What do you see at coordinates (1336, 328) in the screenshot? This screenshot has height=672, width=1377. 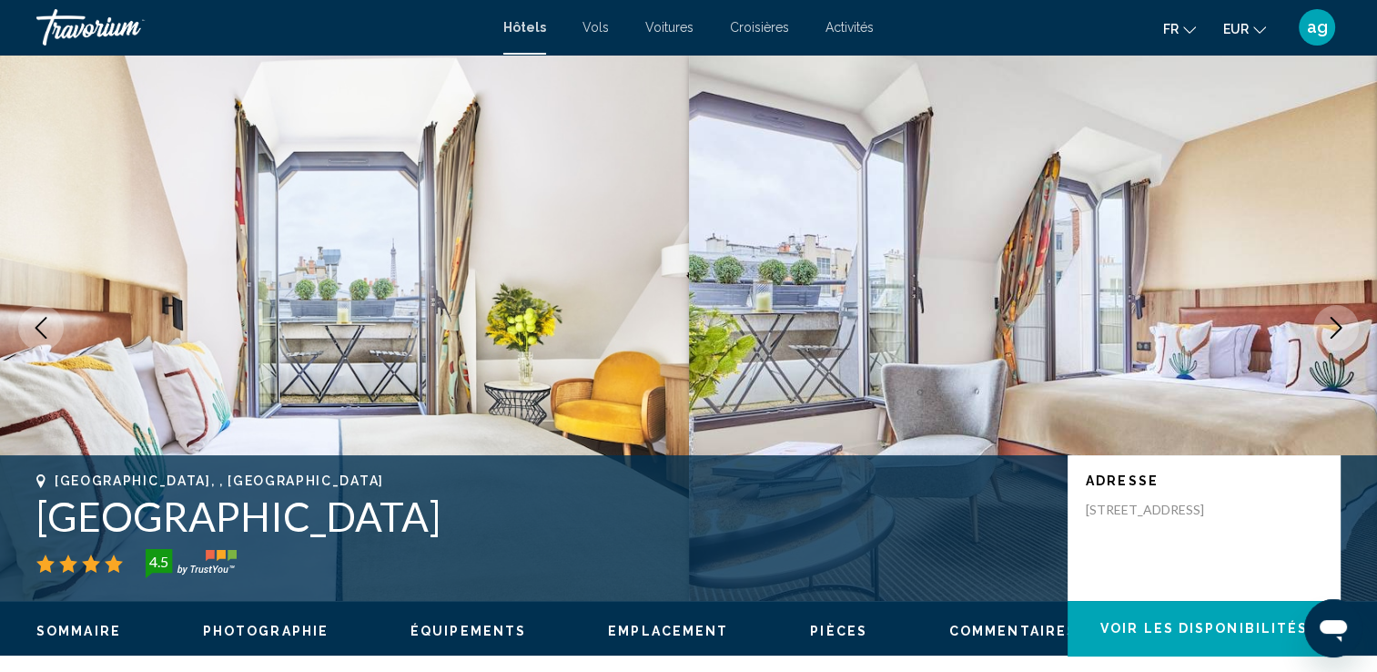 I see `button: Next image` at bounding box center [1336, 328].